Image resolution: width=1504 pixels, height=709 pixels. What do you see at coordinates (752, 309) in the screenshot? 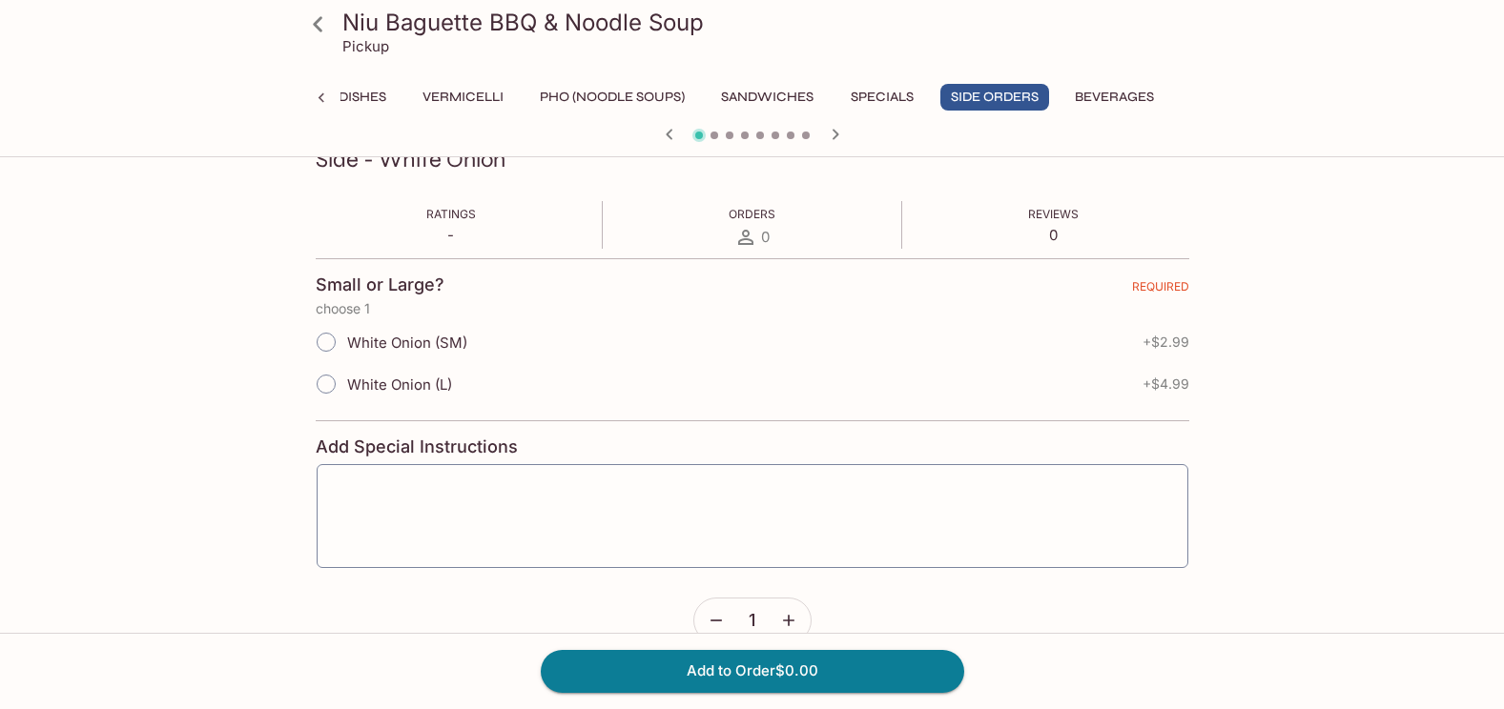
I see `p: choose 1` at bounding box center [752, 309].